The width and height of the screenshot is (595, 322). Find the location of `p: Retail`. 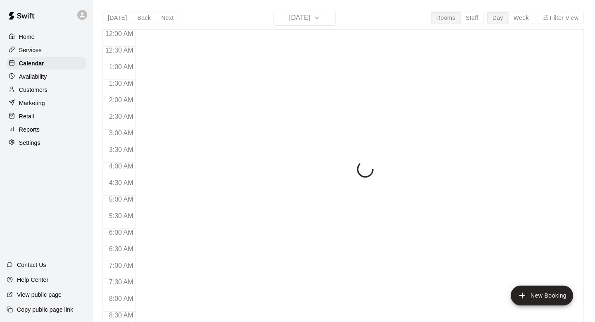

p: Retail is located at coordinates (26, 116).